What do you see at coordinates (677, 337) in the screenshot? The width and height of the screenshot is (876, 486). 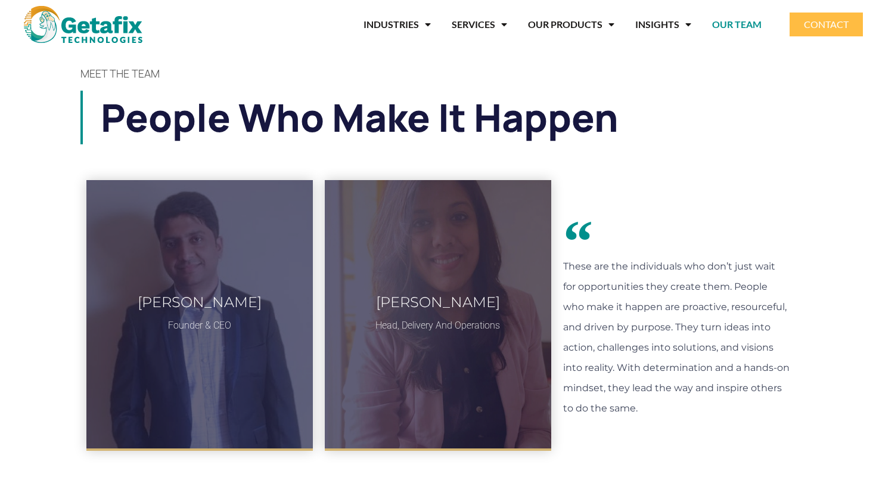 I see `p: These are the individuals who don’t just wait for opportunities they create them. People who make...` at bounding box center [677, 337].